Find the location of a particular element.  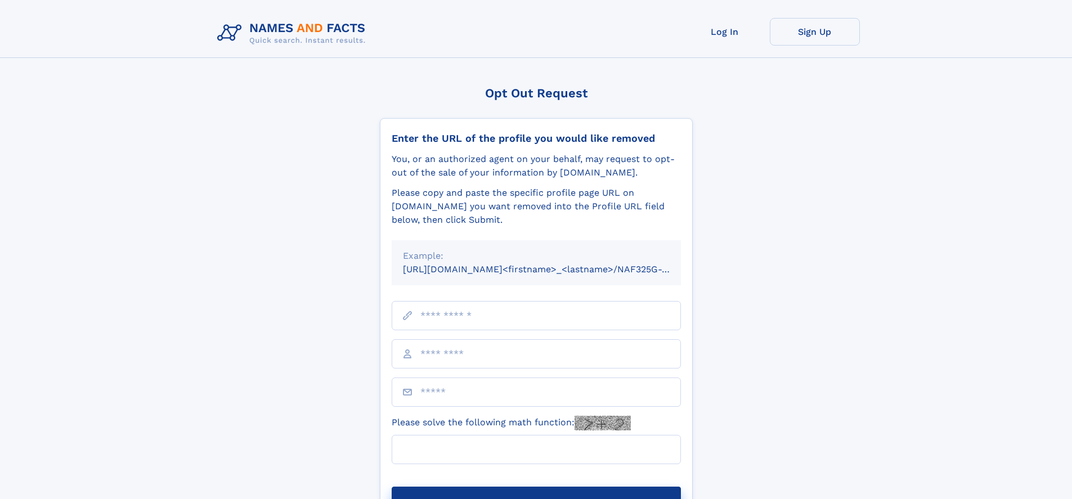

img: Logo Names and Facts is located at coordinates (294, 33).